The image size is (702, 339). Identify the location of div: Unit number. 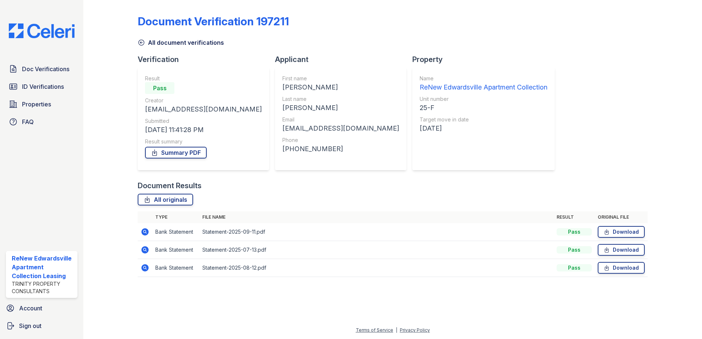
(483, 99).